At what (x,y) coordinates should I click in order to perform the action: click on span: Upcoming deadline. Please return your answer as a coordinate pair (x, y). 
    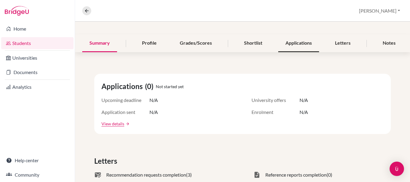
    Looking at the image, I should click on (126, 100).